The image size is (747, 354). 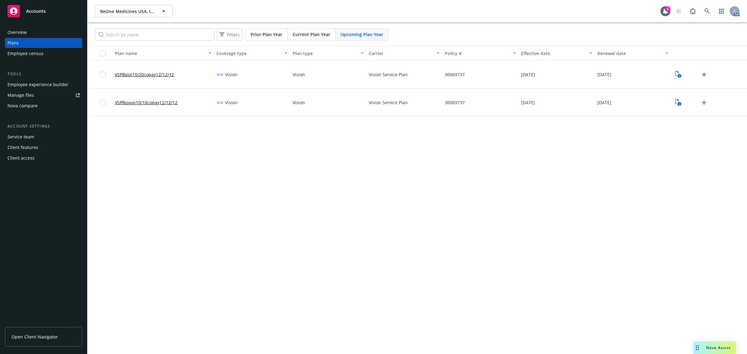 What do you see at coordinates (35, 337) in the screenshot?
I see `span: Open Client Navigator` at bounding box center [35, 337].